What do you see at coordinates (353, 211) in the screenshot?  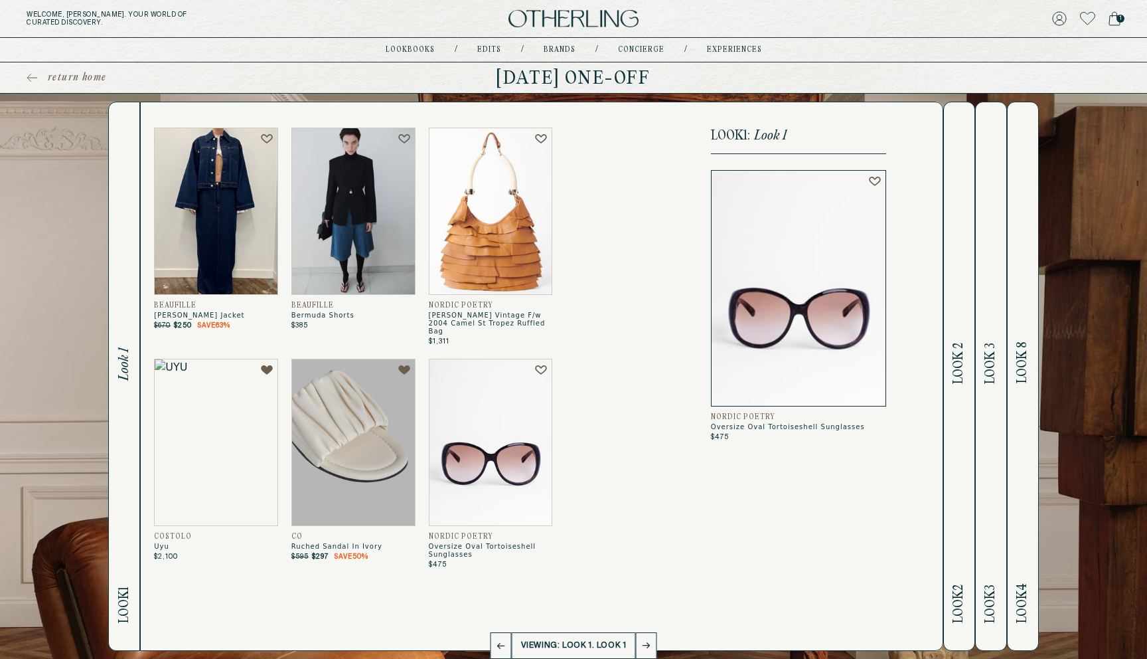 I see `img: Bermuda Shorts` at bounding box center [353, 211].